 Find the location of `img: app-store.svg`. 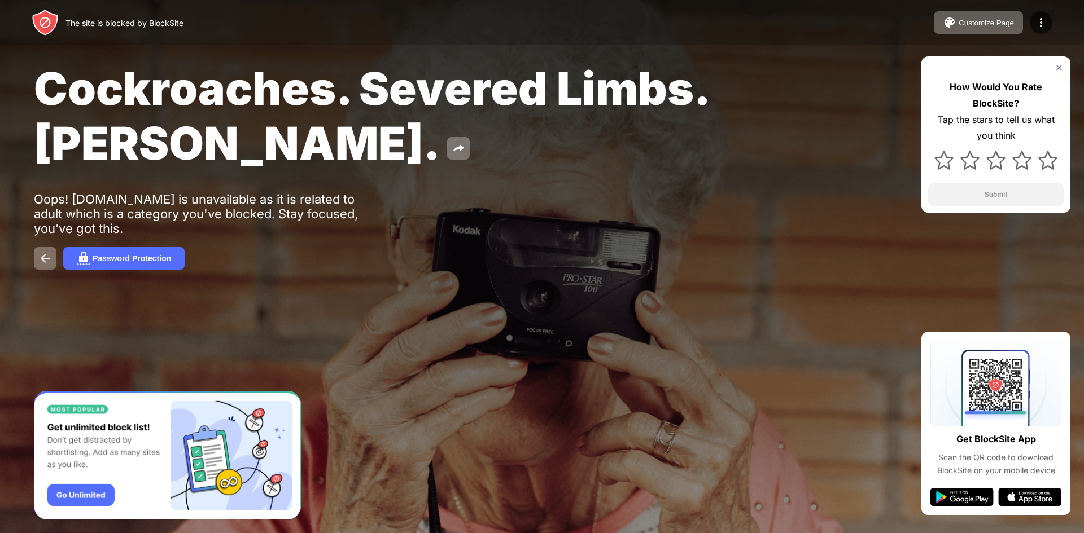

img: app-store.svg is located at coordinates (1030, 497).